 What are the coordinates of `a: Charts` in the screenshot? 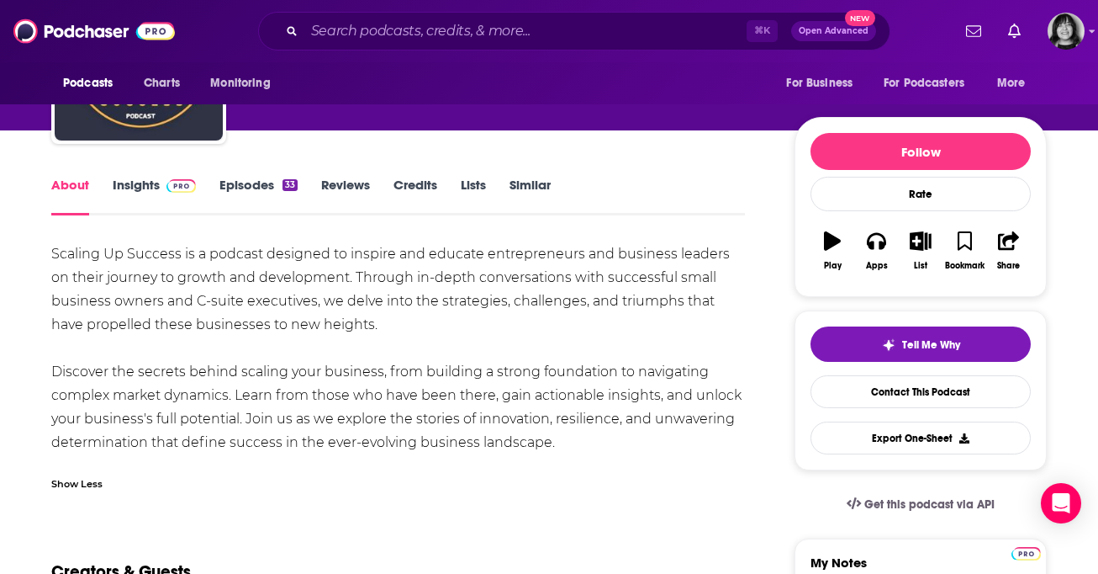 It's located at (161, 83).